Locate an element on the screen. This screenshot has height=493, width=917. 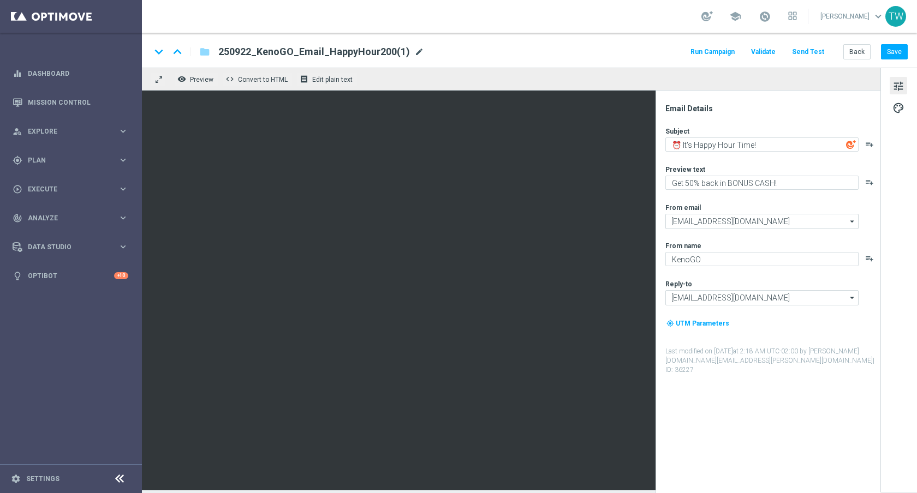
span: Data Studio is located at coordinates (73, 247).